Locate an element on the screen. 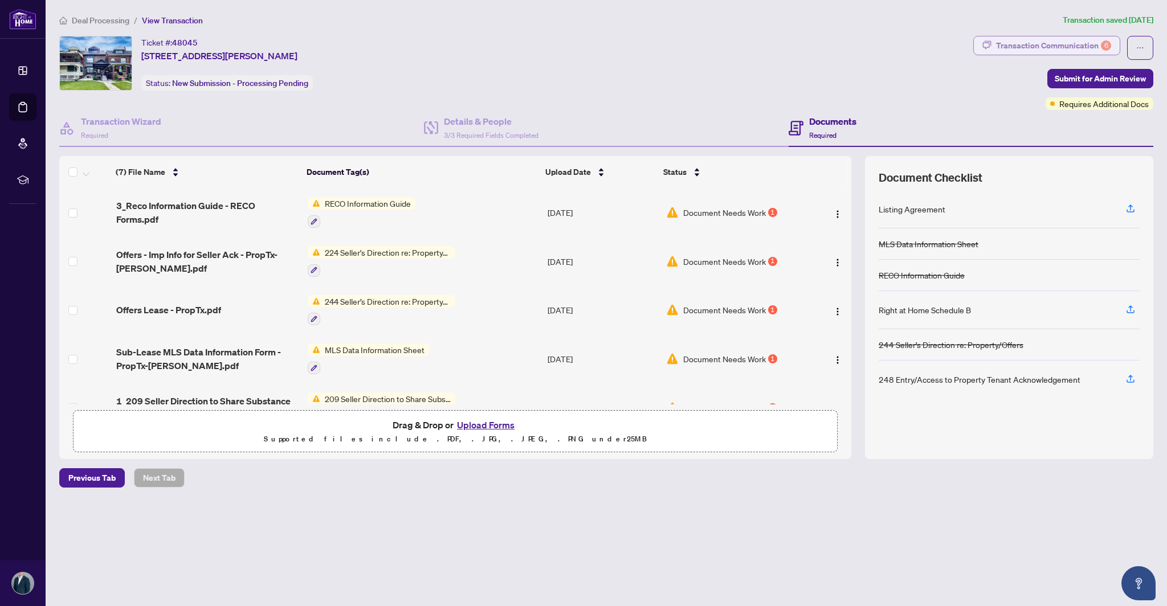 Image resolution: width=1167 pixels, height=606 pixels. button: Status IconMLS Data Information Sheet is located at coordinates (368, 359).